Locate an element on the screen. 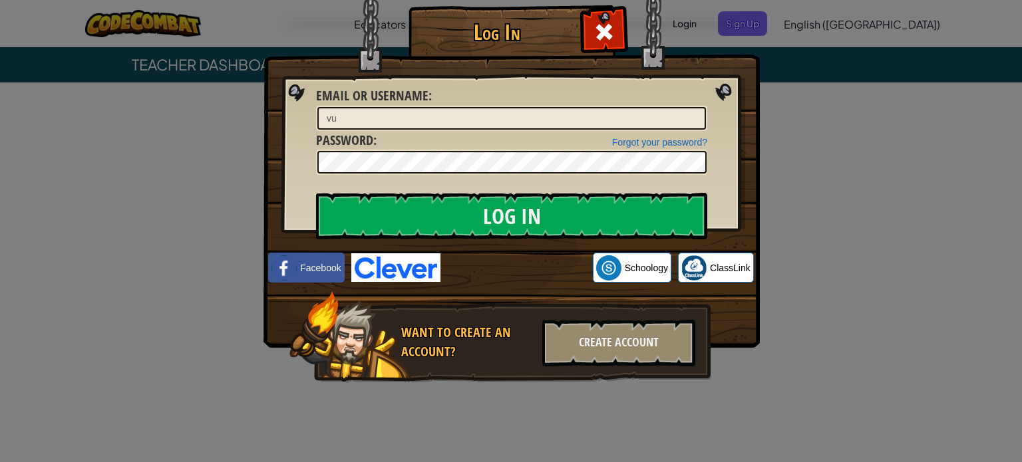  img: classlink-logo-small.png is located at coordinates (694, 268).